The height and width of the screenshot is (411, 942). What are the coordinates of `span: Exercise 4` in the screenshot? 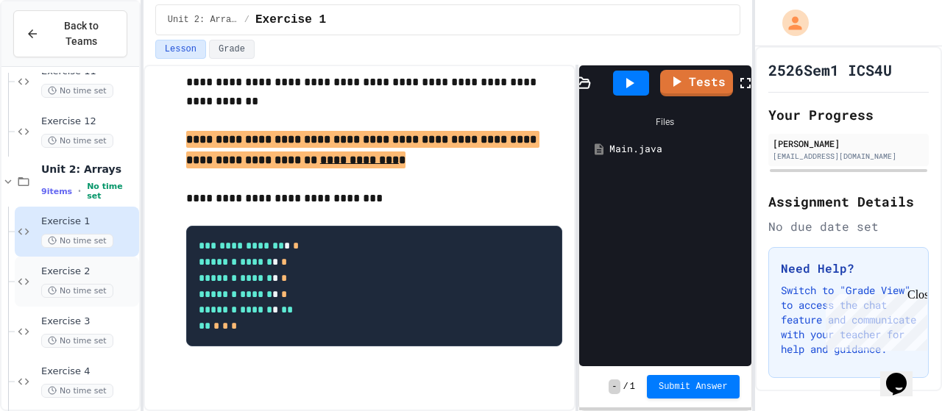 It's located at (88, 372).